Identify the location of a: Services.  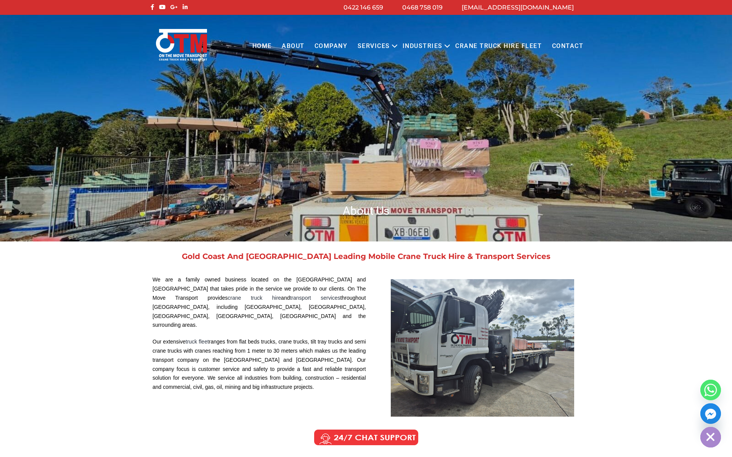
(373, 46).